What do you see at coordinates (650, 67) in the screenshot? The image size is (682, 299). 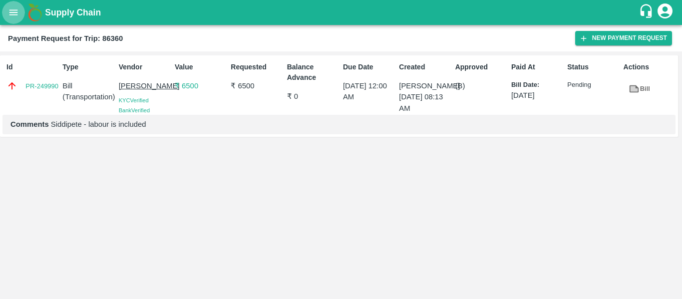 I see `p: Actions` at bounding box center [650, 67].